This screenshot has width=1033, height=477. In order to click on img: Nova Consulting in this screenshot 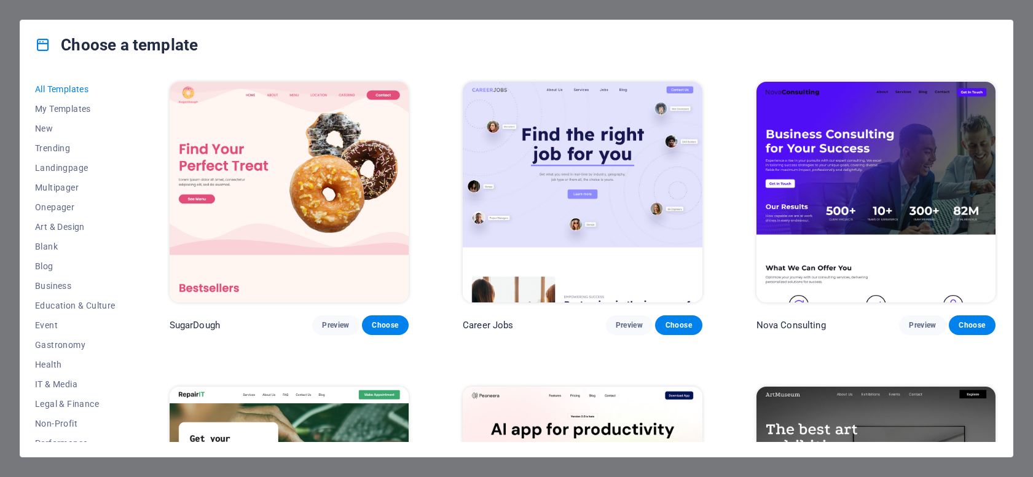, I will do `click(876, 192)`.